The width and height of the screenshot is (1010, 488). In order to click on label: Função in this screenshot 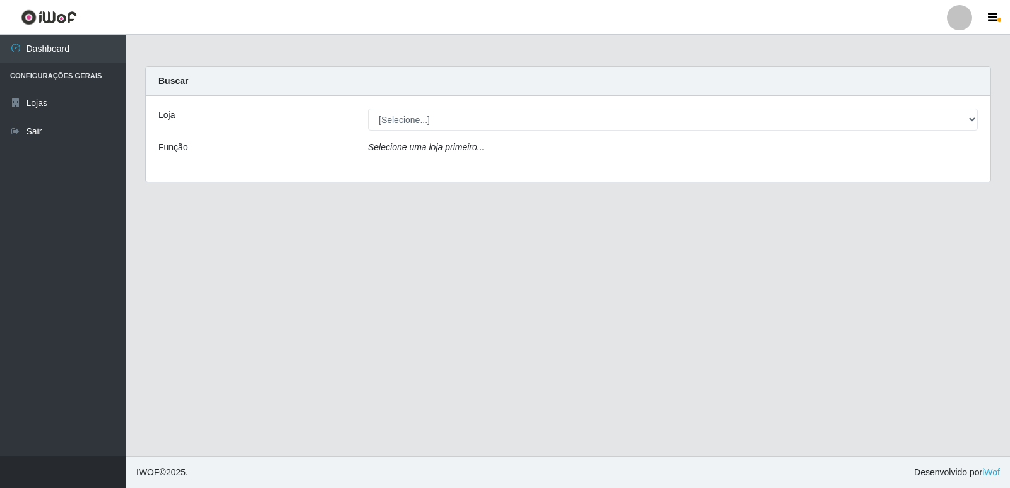, I will do `click(173, 147)`.